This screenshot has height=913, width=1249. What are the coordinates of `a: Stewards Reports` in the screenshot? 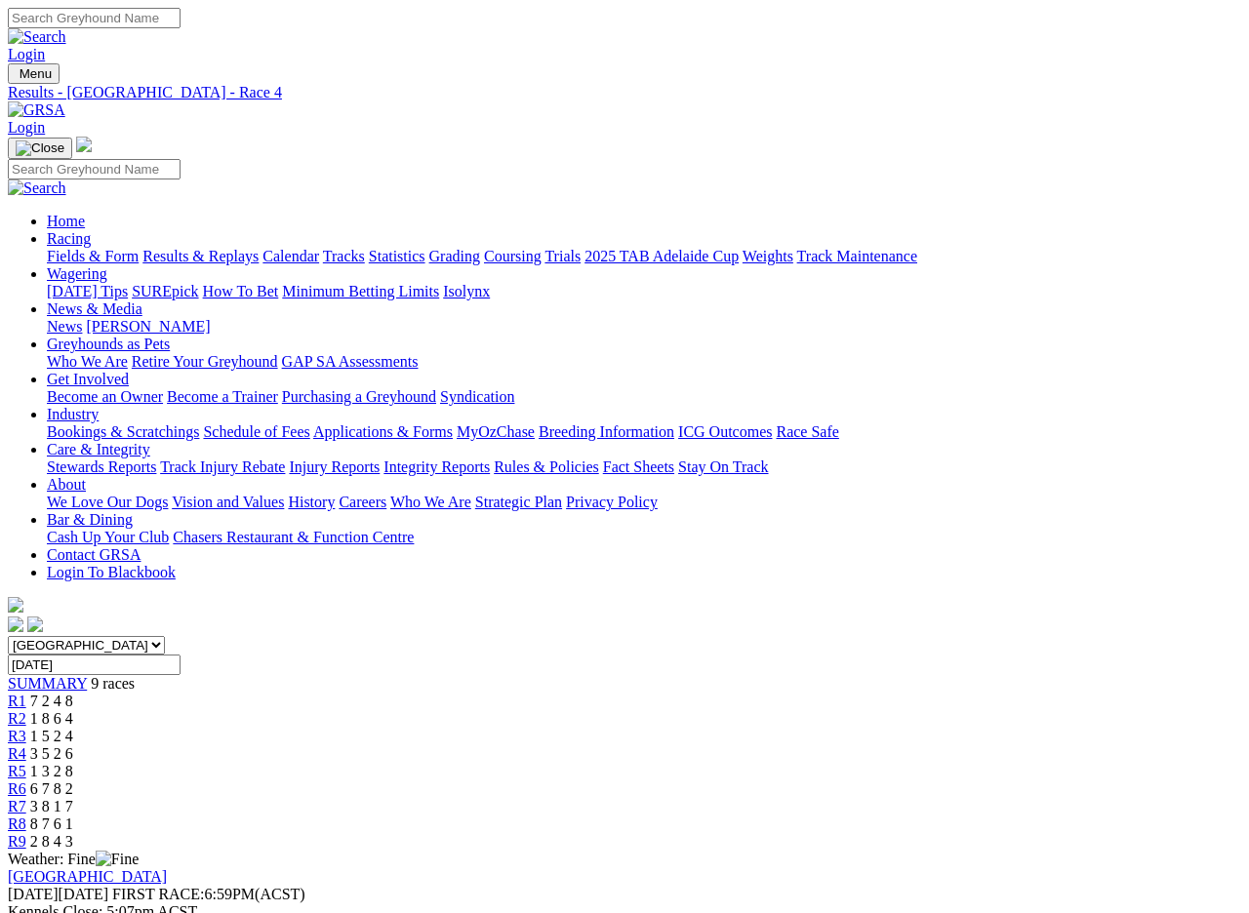 It's located at (101, 466).